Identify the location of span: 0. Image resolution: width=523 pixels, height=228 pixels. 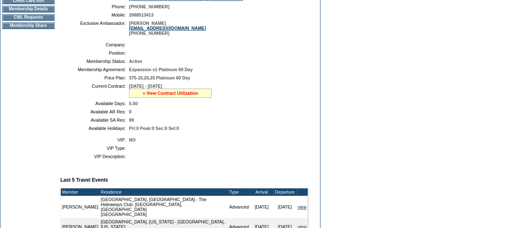
(130, 112).